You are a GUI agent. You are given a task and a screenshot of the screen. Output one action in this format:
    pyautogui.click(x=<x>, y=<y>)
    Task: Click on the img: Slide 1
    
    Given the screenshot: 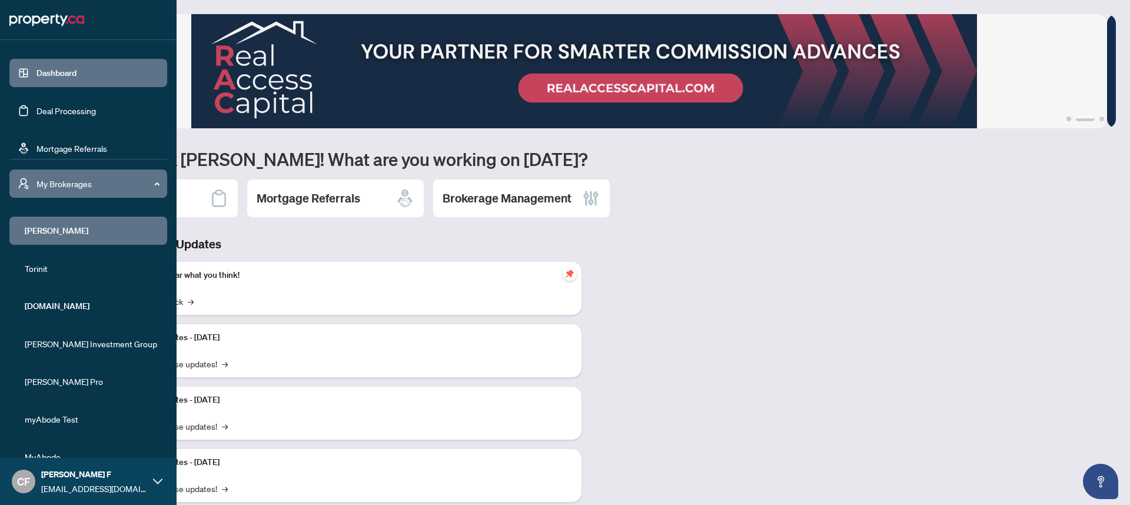 What is the action you would take?
    pyautogui.click(x=584, y=71)
    